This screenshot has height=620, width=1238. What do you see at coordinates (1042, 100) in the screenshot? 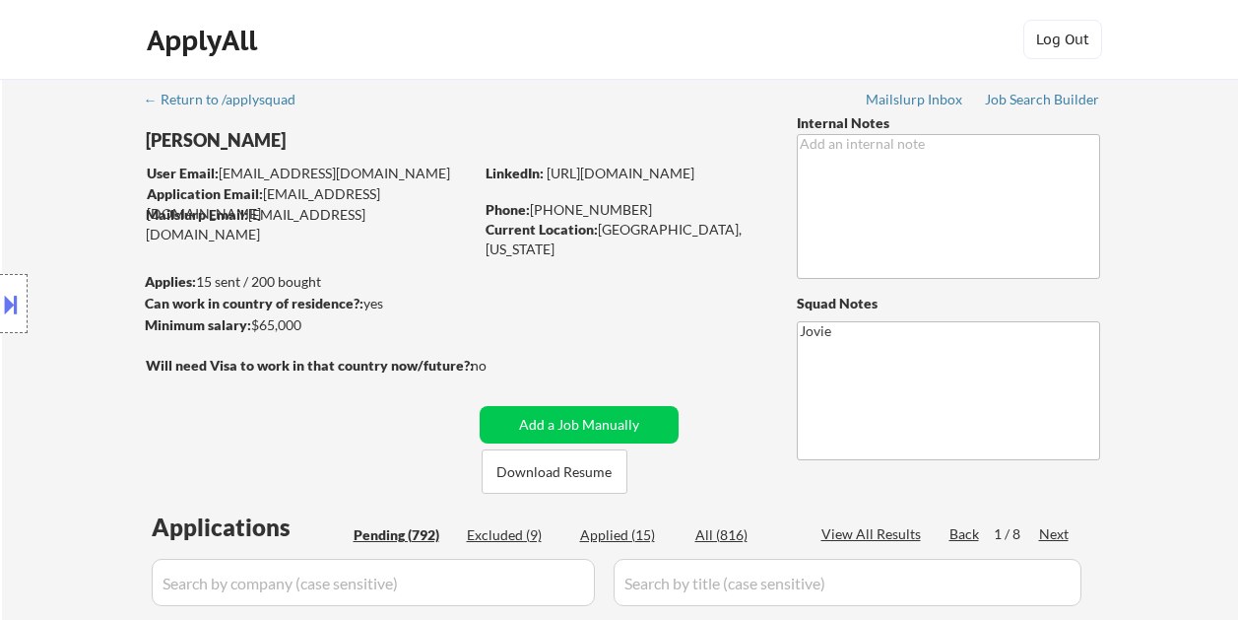
I see `div: Job Search Builder` at bounding box center [1042, 100].